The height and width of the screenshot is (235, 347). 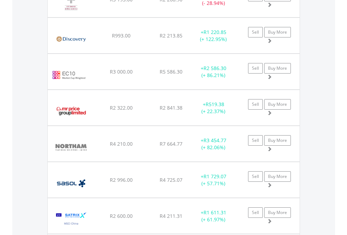 What do you see at coordinates (71, 219) in the screenshot?
I see `img: EQU.ZA.STXCHN.png` at bounding box center [71, 219].